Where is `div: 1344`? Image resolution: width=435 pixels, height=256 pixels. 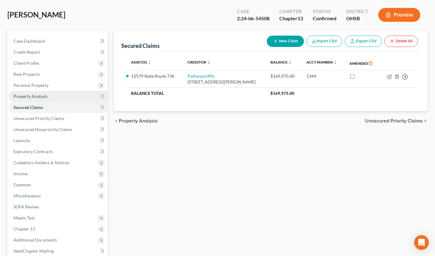
div: 1344 is located at coordinates (323, 76).